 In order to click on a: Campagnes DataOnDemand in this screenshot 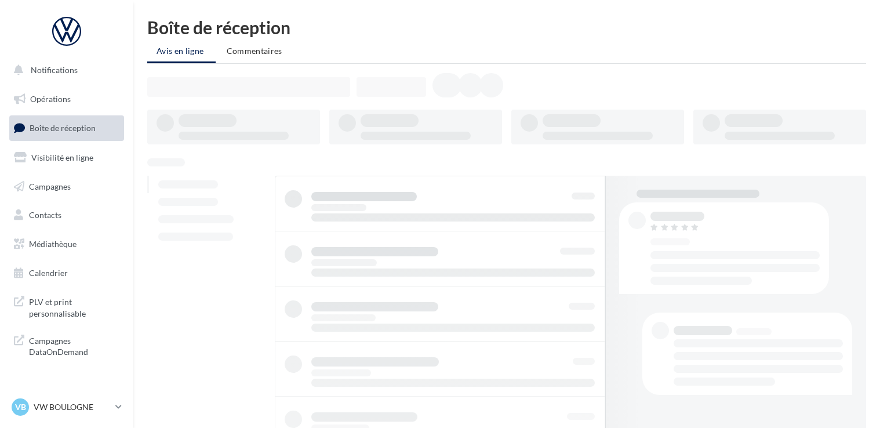, I will do `click(67, 345)`.